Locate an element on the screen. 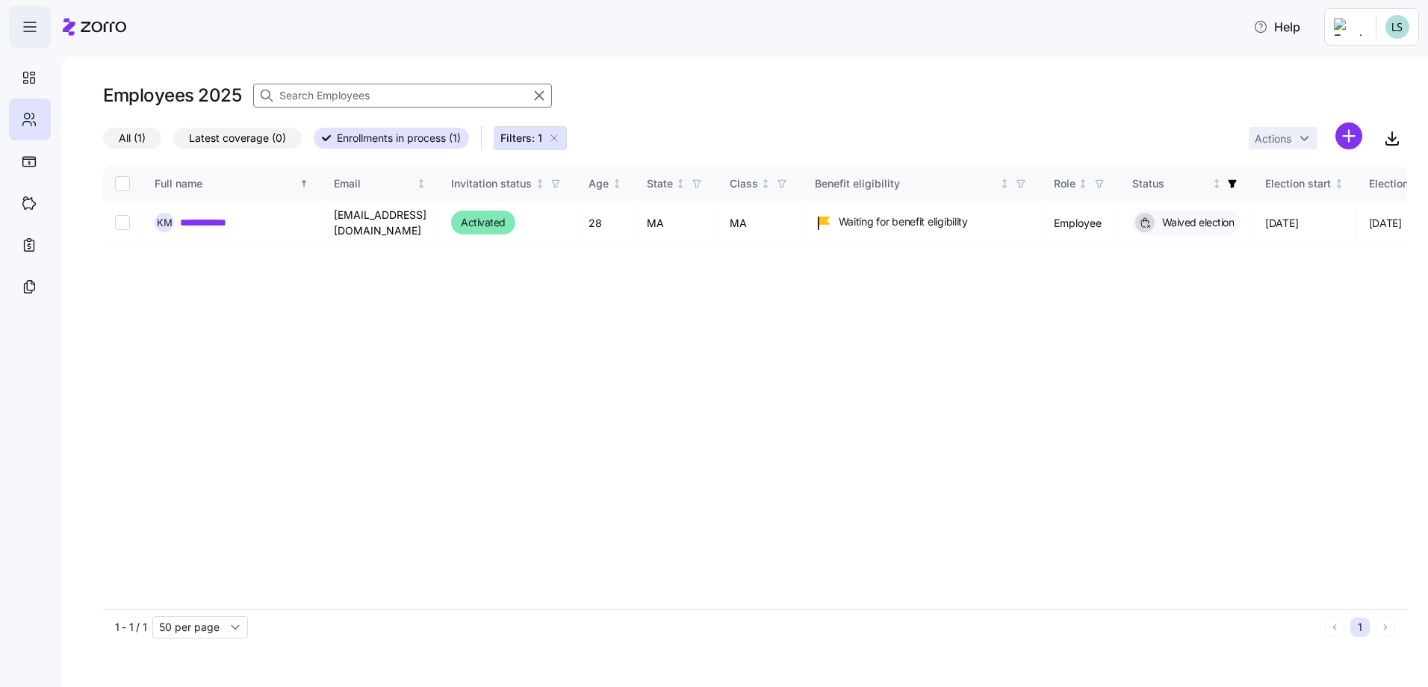 Image resolution: width=1428 pixels, height=687 pixels. button: Previous page is located at coordinates (1335, 627).